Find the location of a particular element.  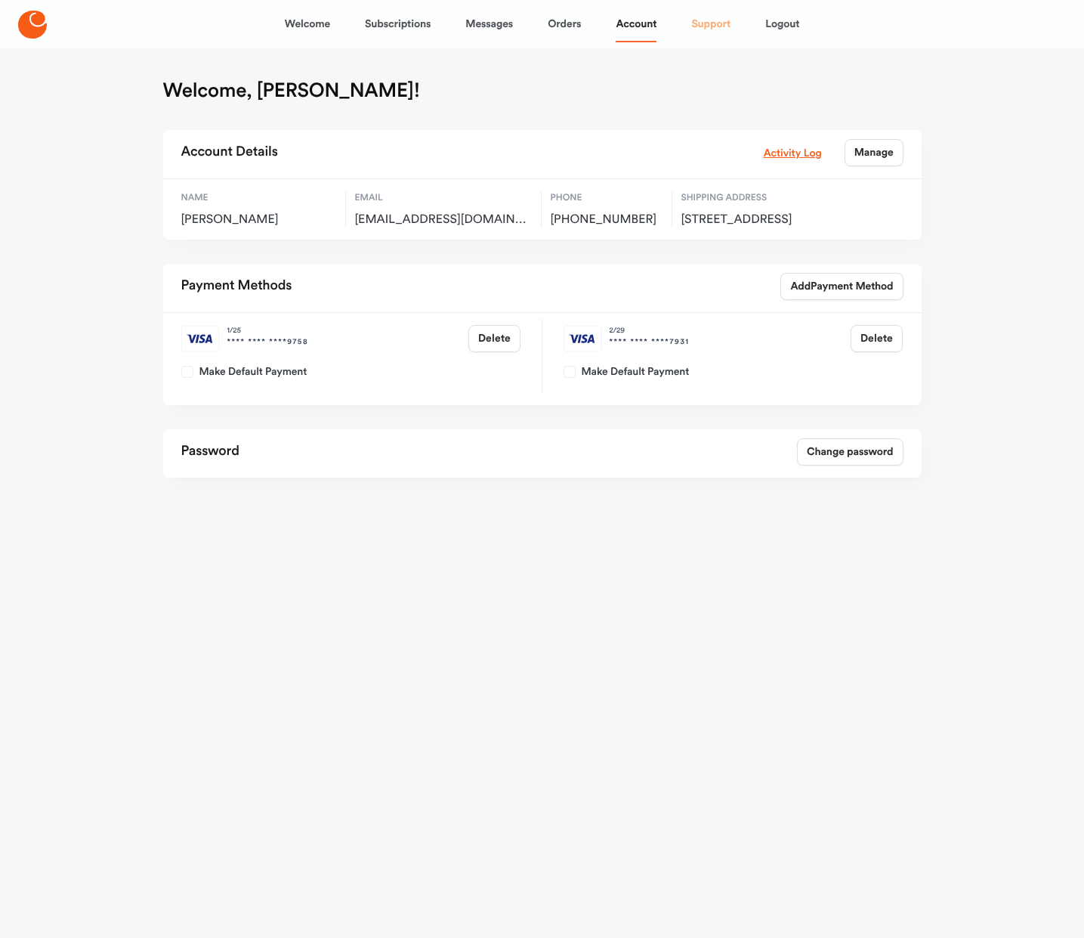

span: nicolas.anne3@yahoo.com is located at coordinates (444, 220).